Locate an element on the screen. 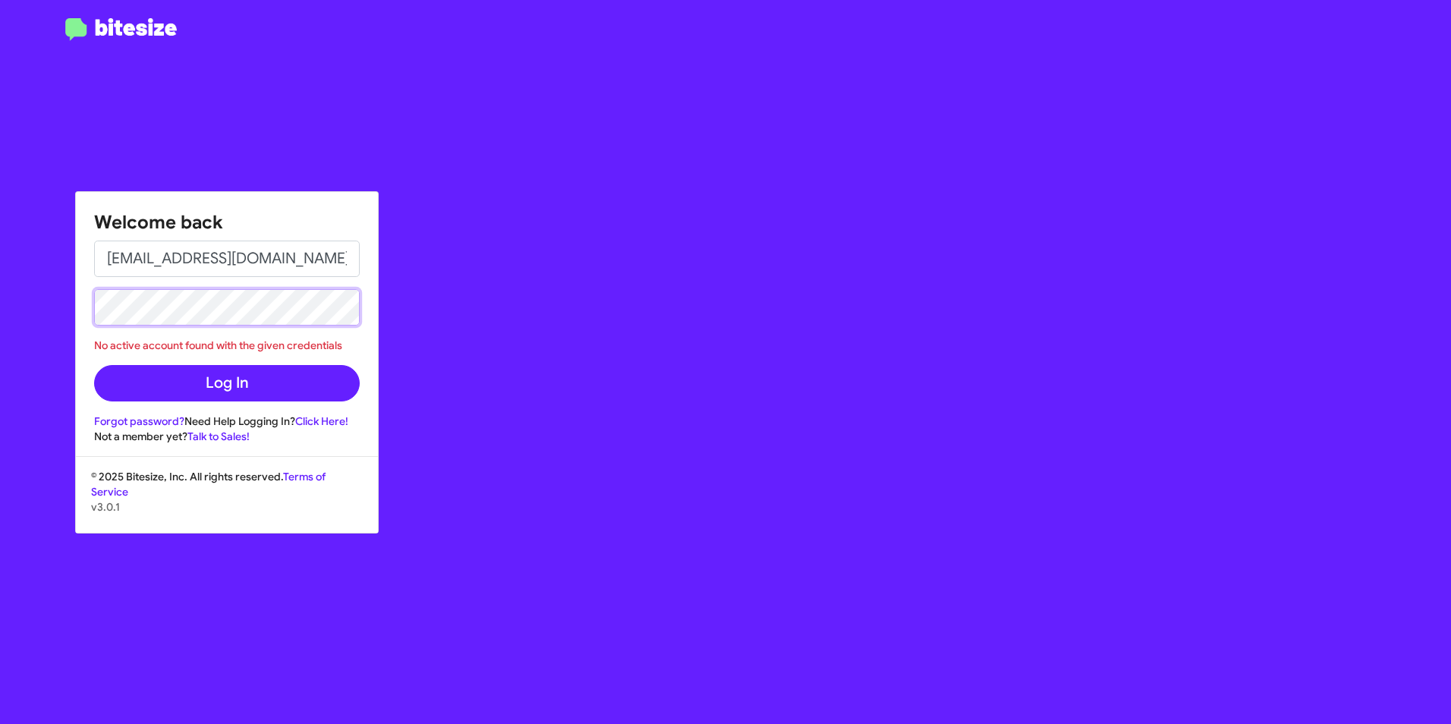  a: Talk to Sales! is located at coordinates (219, 436).